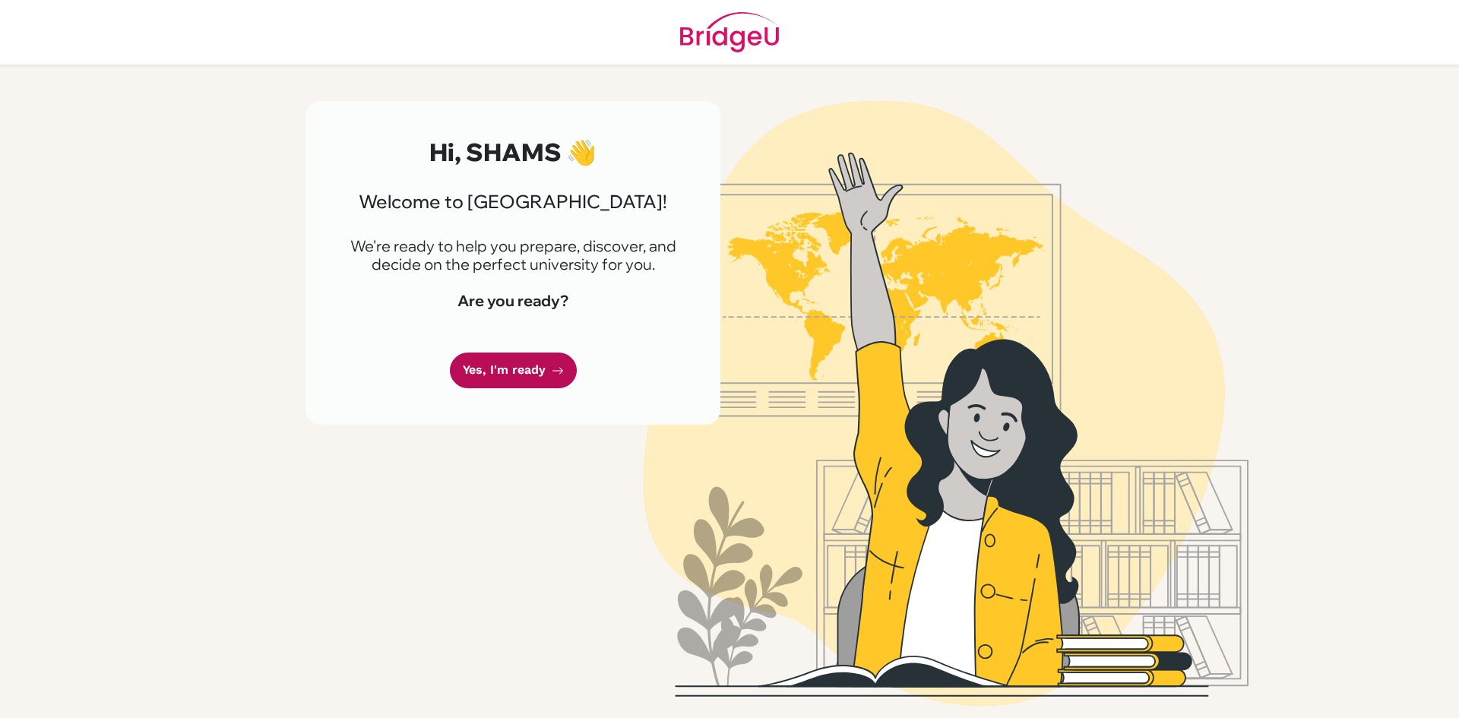 The width and height of the screenshot is (1459, 718). I want to click on h4: Are you ready?, so click(513, 301).